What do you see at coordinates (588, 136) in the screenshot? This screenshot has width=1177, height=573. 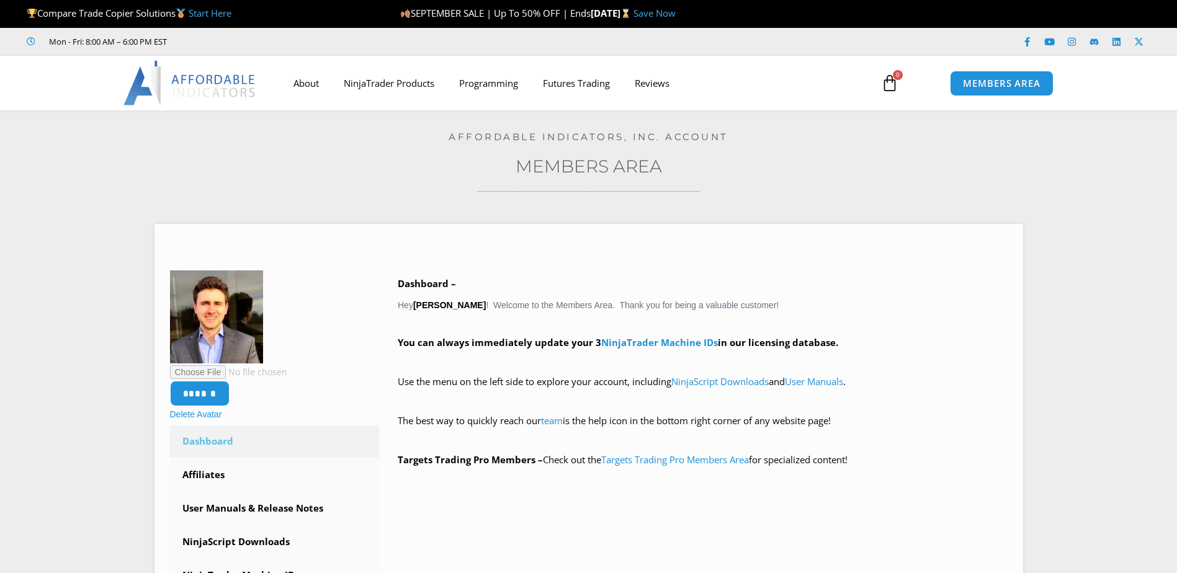 I see `a: Affordable Indicators, Inc. Account` at bounding box center [588, 136].